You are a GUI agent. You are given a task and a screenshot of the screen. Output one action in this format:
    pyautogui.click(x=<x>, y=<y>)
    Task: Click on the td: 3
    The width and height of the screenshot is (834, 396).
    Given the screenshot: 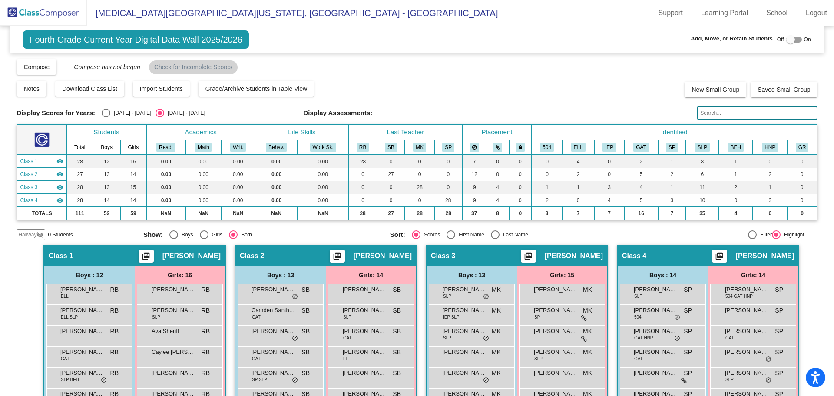 What is the action you would take?
    pyautogui.click(x=547, y=213)
    